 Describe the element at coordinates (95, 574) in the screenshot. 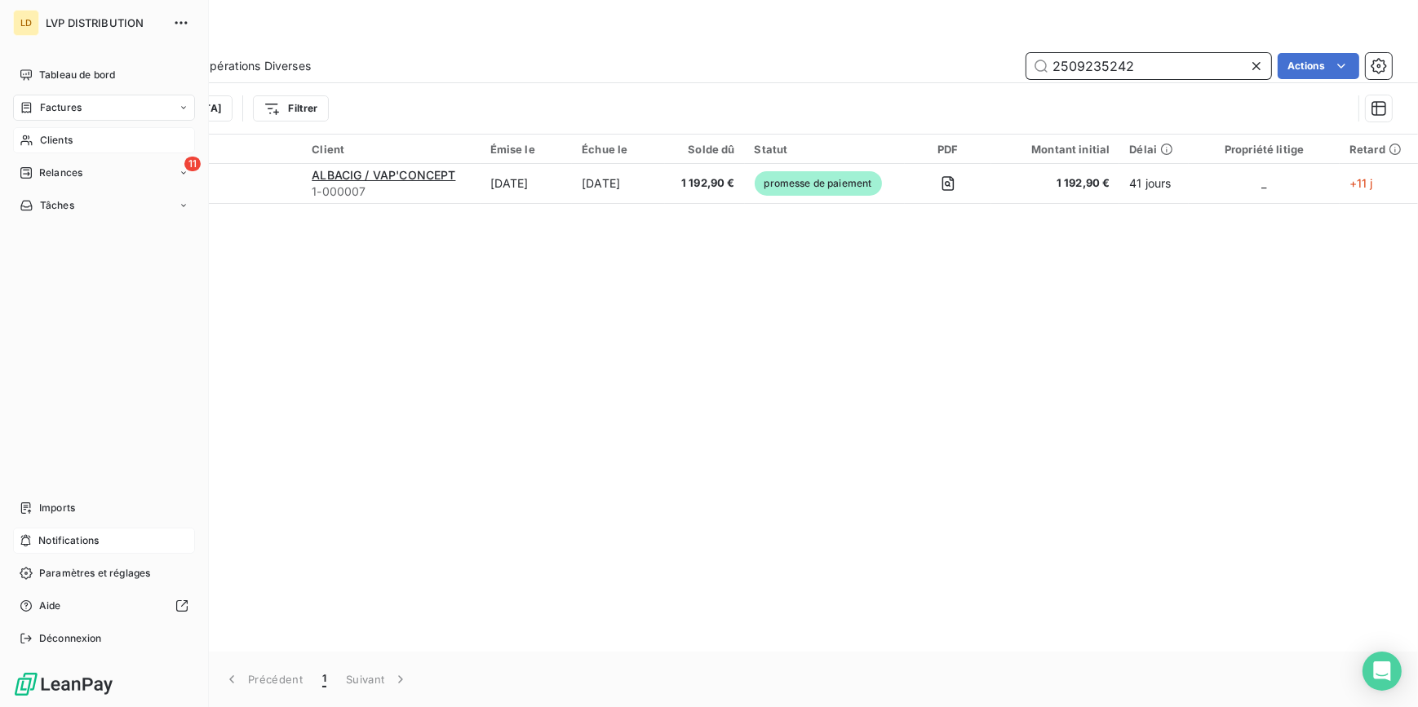

I see `span: Paramètres et réglages` at that location.